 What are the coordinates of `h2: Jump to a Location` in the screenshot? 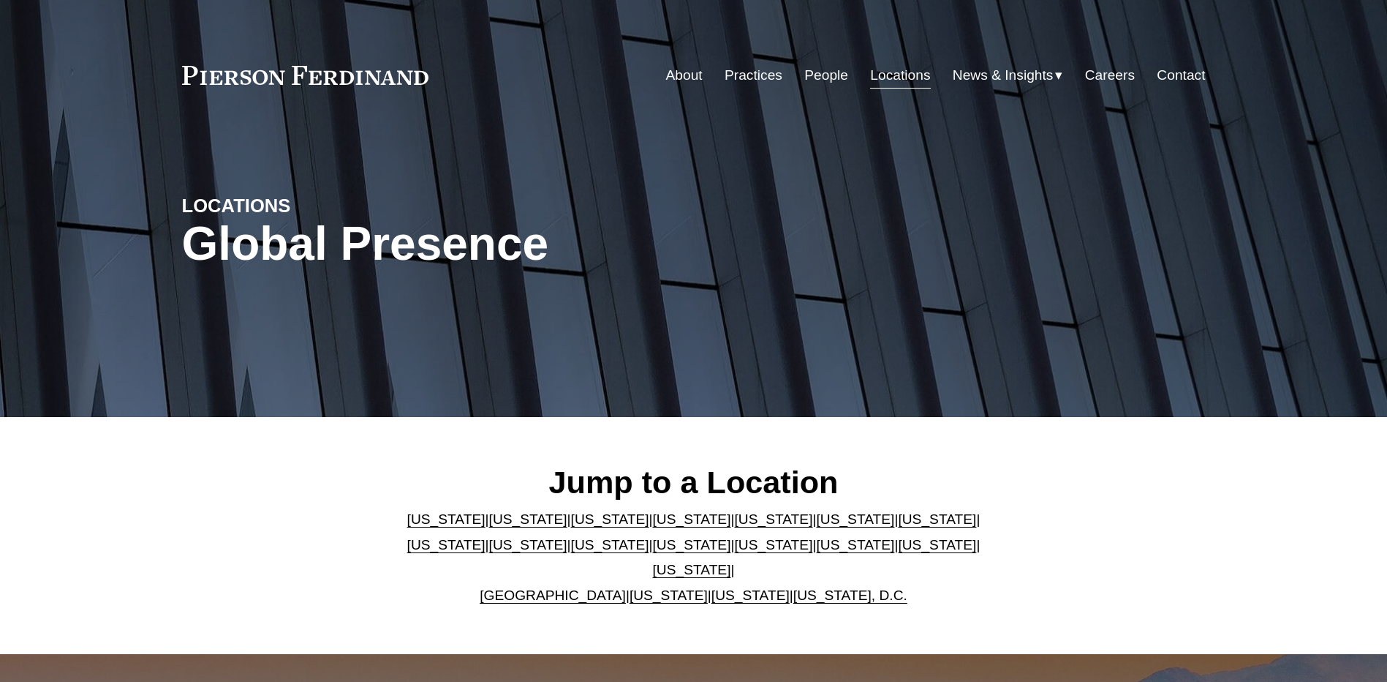 It's located at (693, 482).